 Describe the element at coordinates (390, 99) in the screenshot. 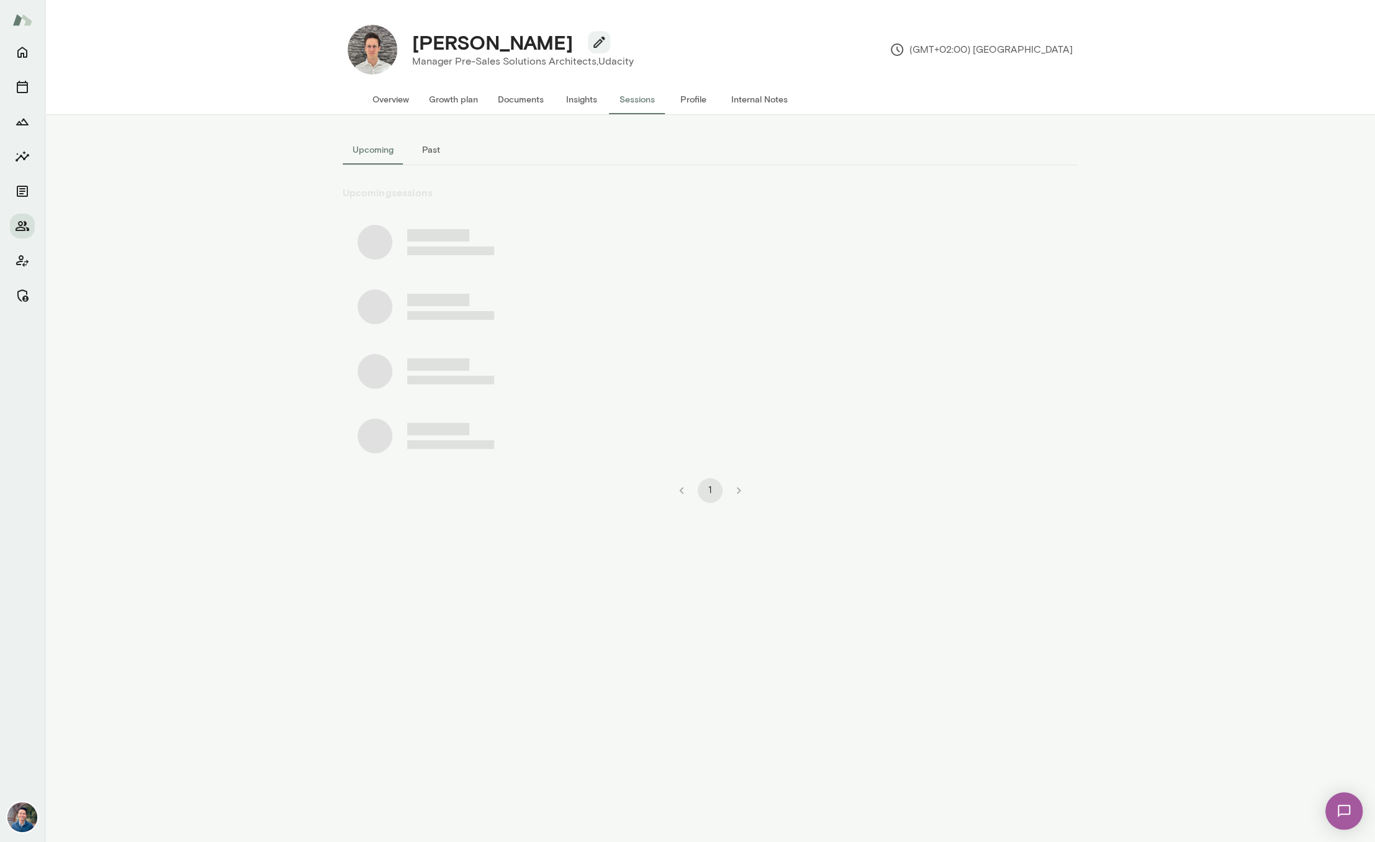

I see `button: Overview` at that location.